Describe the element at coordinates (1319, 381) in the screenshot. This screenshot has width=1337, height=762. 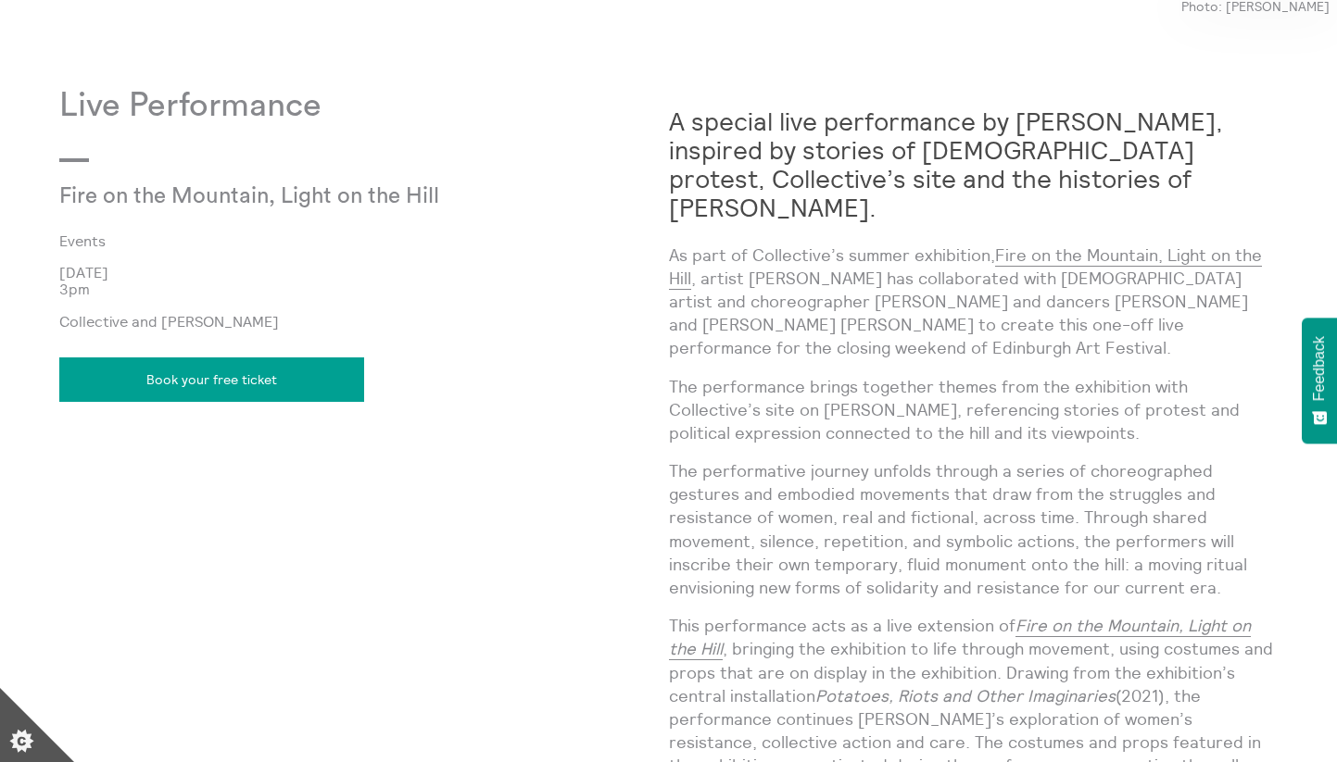
I see `button: Feedback - Show survey` at that location.